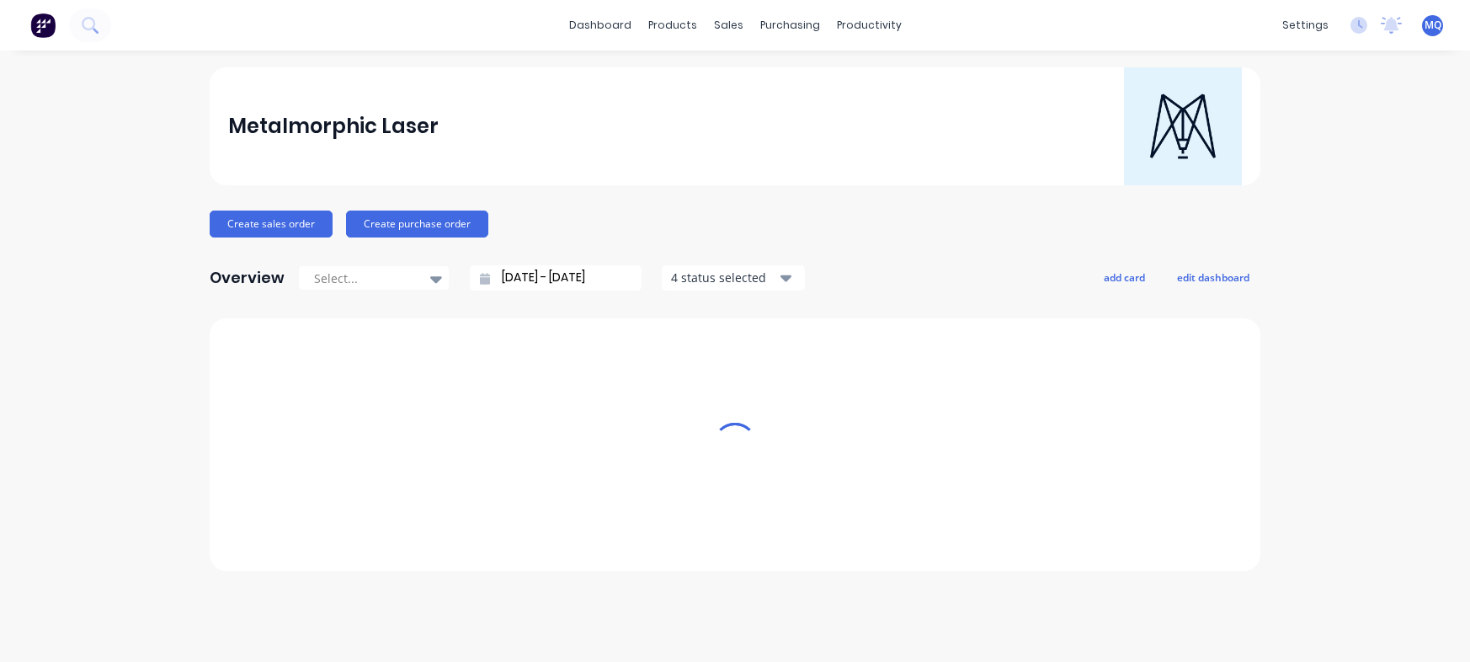  I want to click on img: Factory, so click(43, 25).